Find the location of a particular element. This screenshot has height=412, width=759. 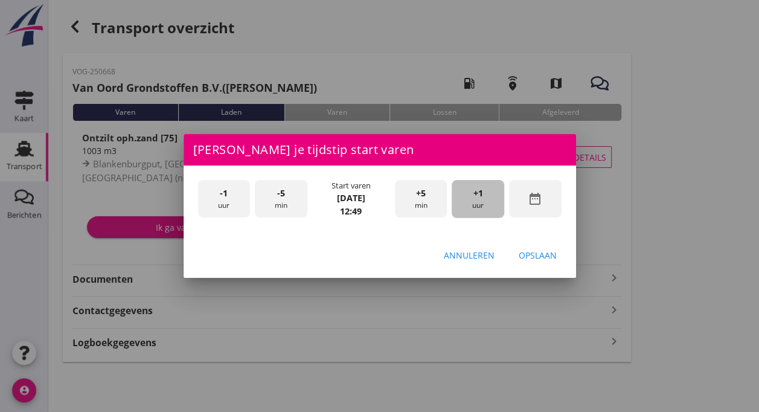

span: -5 is located at coordinates (281, 193).